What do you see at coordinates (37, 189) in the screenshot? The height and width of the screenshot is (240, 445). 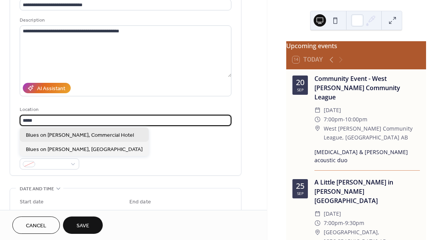 I see `span: Date and time` at bounding box center [37, 189].